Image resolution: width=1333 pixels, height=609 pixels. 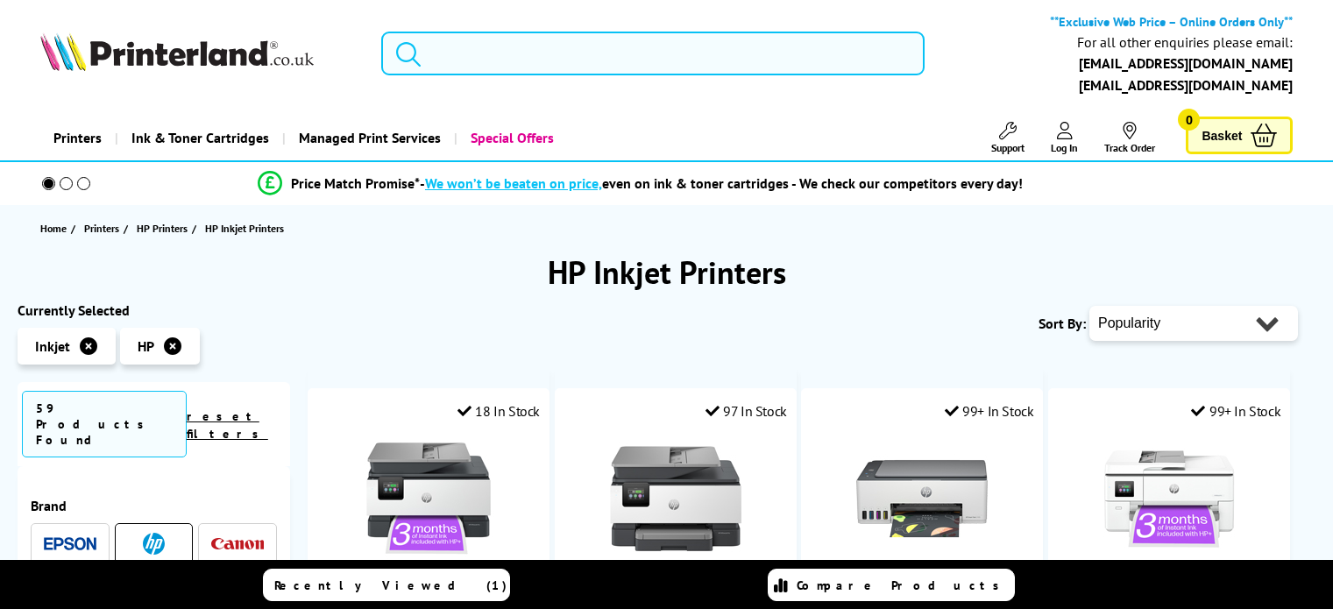 What do you see at coordinates (499, 411) in the screenshot?
I see `div: 18 In Stock` at bounding box center [499, 411].